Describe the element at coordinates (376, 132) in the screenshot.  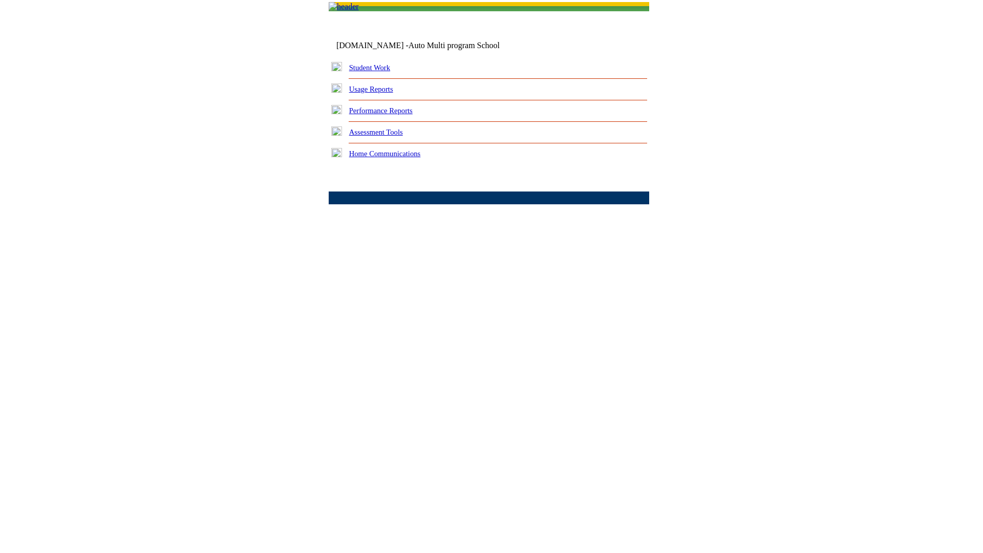
I see `a: Assessment Tools` at that location.